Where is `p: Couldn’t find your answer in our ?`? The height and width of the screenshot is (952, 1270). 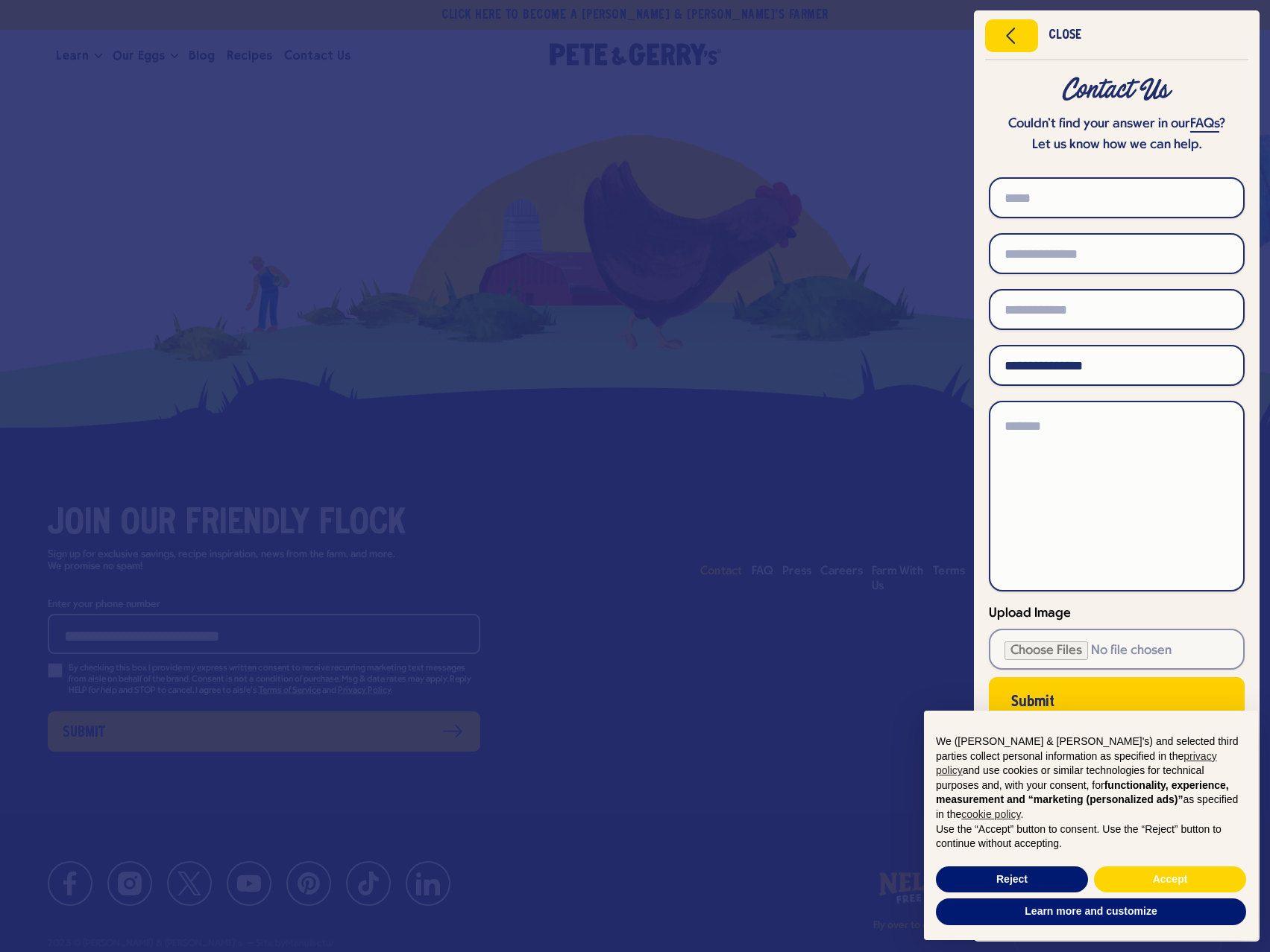
p: Couldn’t find your answer in our ? is located at coordinates (1116, 125).